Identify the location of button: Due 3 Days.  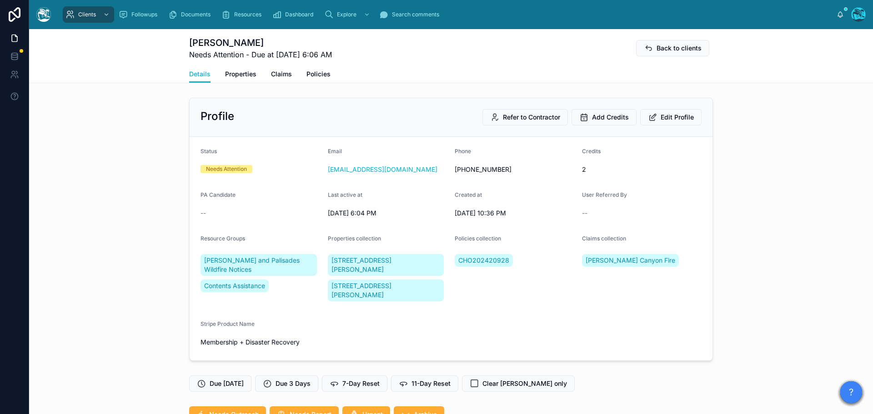
(287, 384).